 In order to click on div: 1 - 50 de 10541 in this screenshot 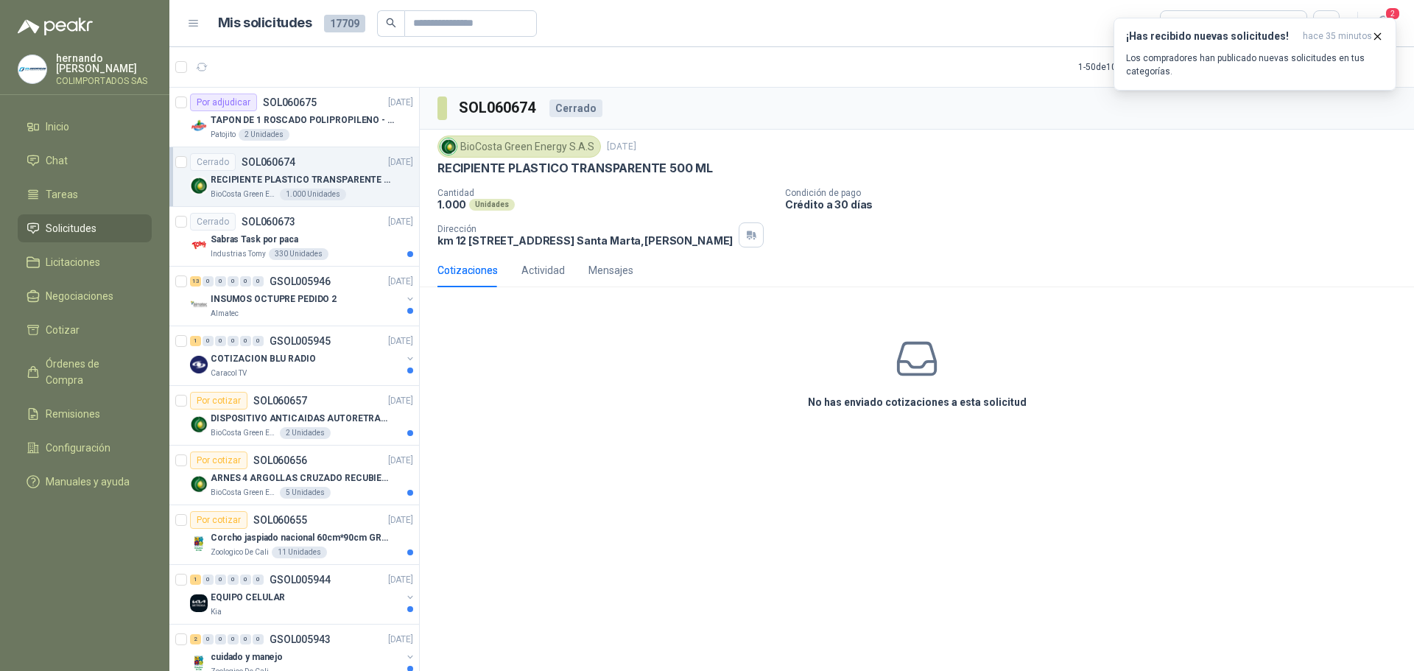, I will do `click(1128, 67)`.